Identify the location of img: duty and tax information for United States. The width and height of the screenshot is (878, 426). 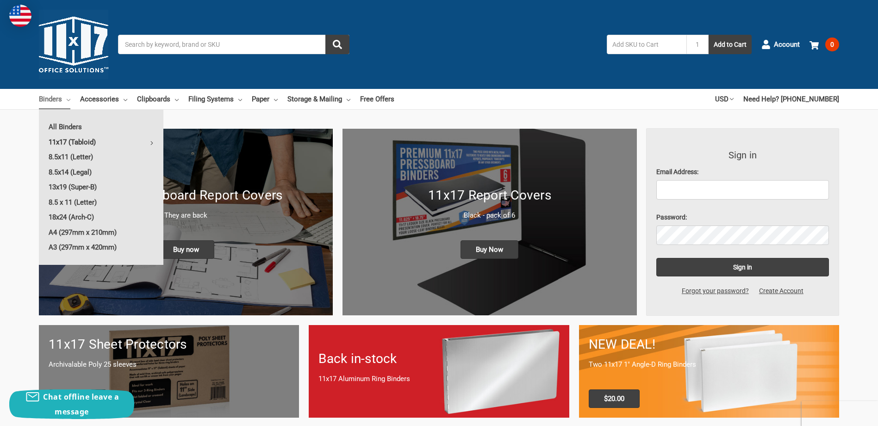
(20, 16).